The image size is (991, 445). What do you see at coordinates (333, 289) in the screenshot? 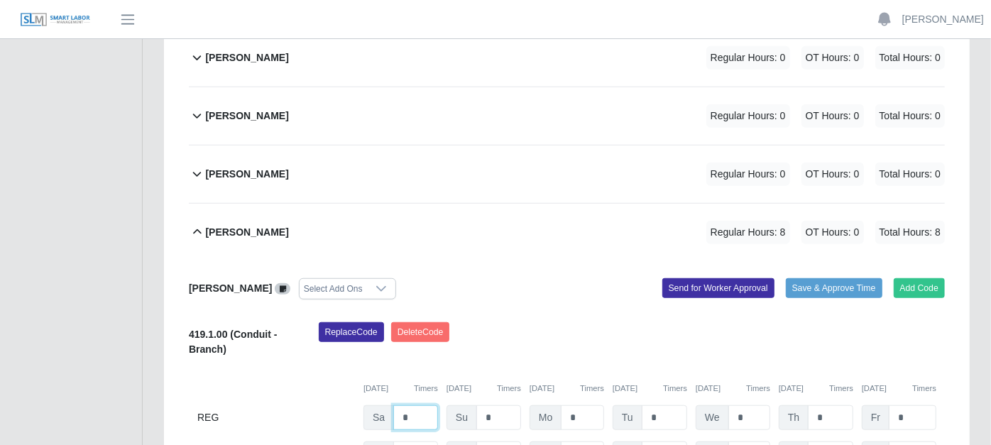
I see `div: Select Add Ons` at bounding box center [333, 289].